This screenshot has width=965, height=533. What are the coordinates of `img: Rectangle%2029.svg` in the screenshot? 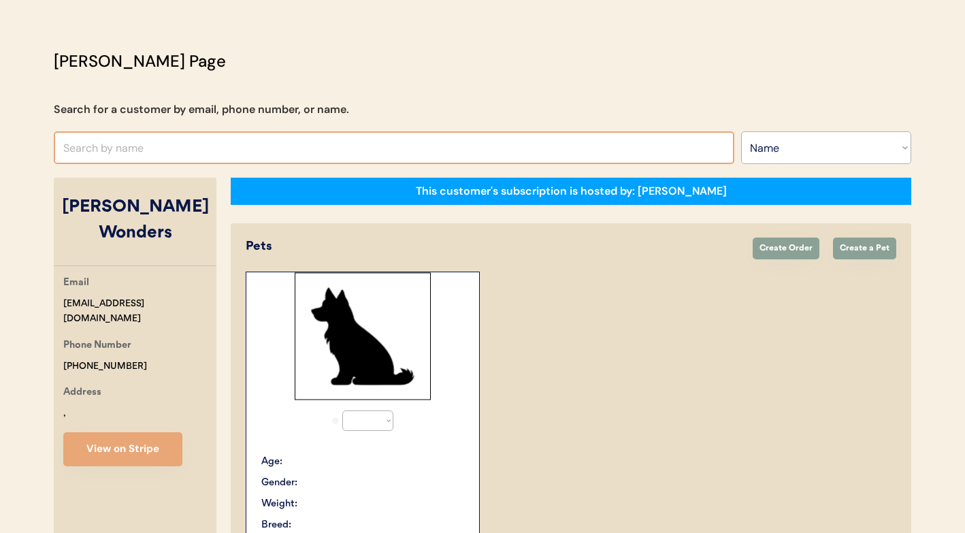 It's located at (363, 336).